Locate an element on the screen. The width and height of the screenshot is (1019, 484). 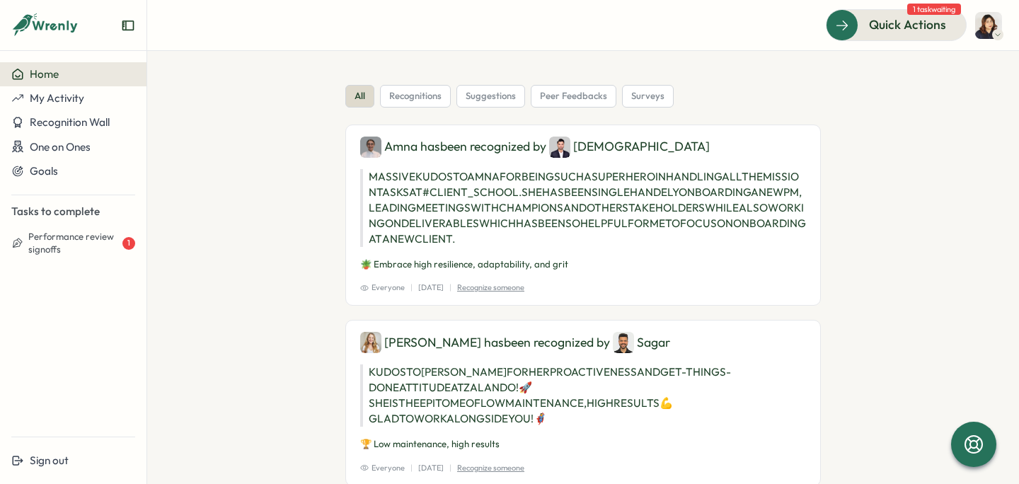
p: 🏆 Low maintenance, high results is located at coordinates (583, 445).